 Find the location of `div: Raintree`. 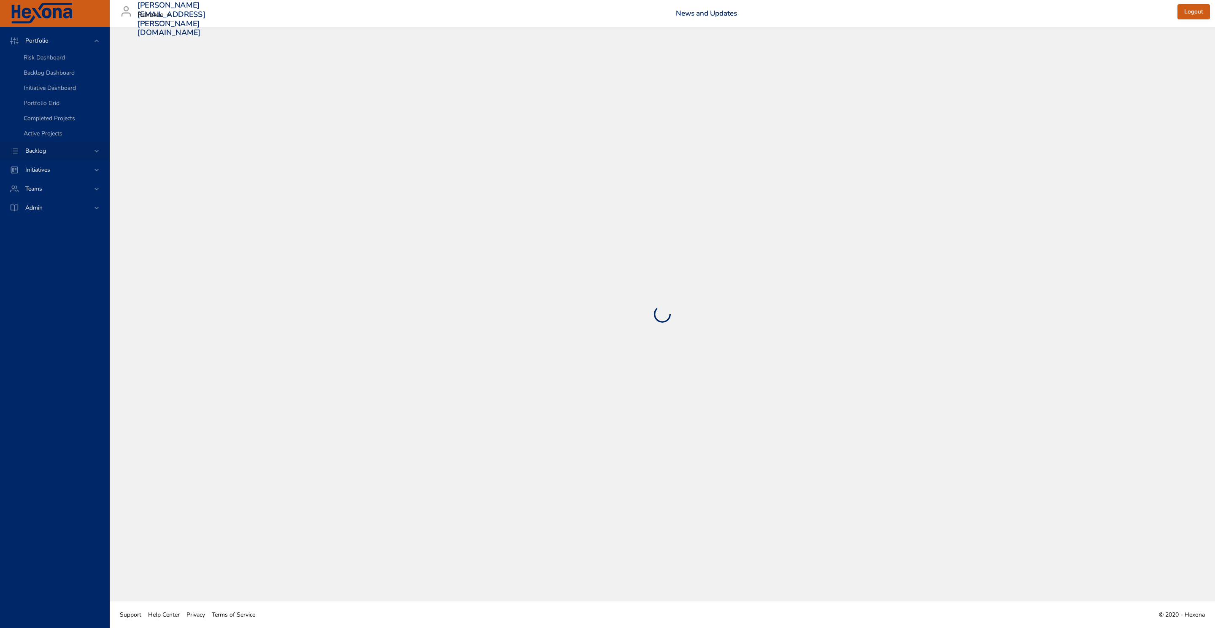

div: Raintree is located at coordinates (156, 15).